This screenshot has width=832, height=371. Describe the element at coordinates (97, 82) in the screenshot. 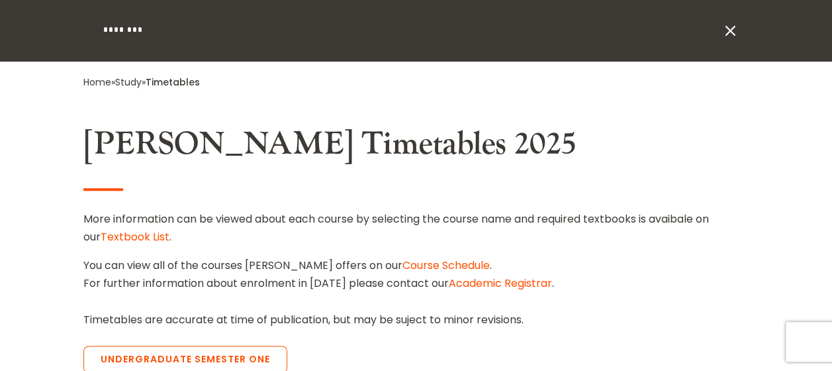

I see `a: Home` at that location.